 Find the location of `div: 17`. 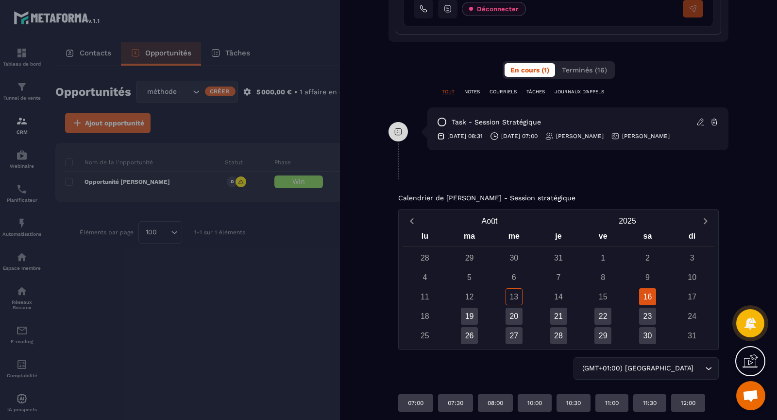

div: 17 is located at coordinates (692, 296).